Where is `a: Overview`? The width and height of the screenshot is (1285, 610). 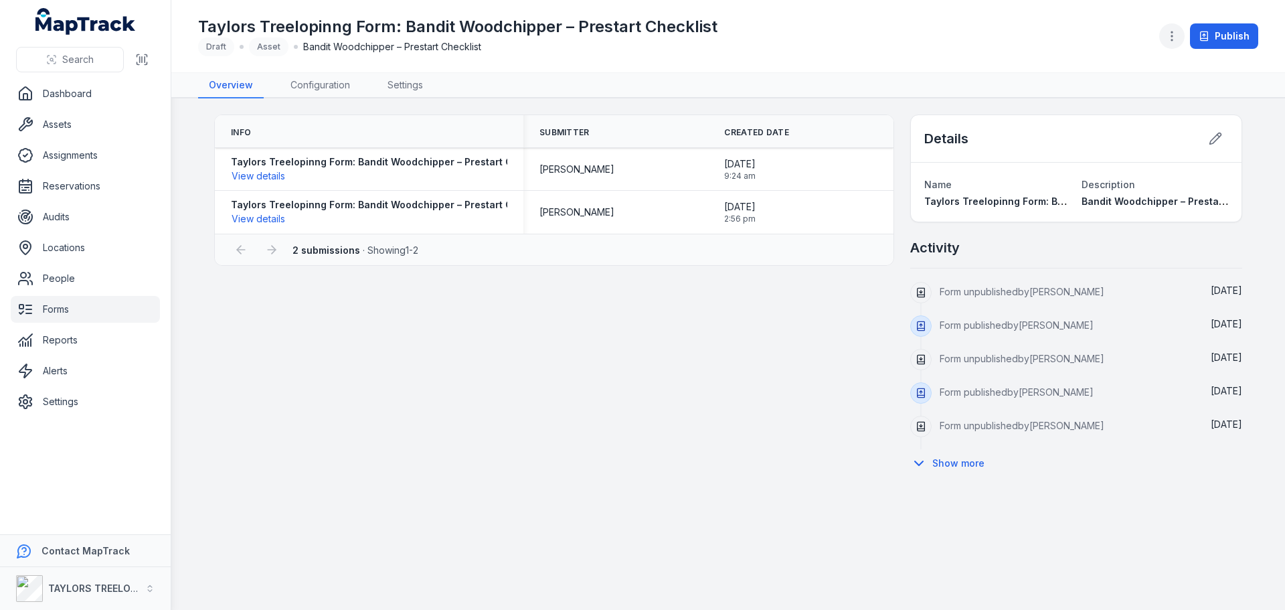
a: Overview is located at coordinates (231, 86).